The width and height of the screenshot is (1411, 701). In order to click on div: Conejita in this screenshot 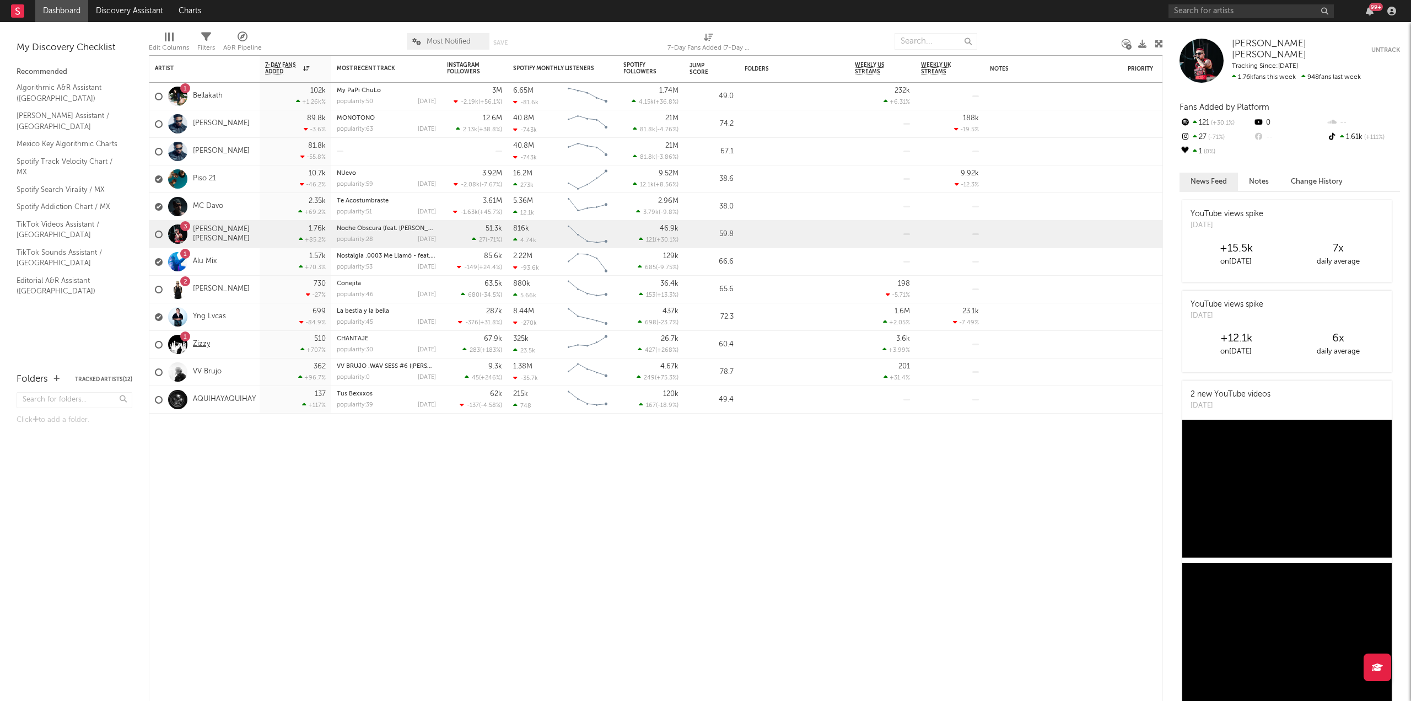, I will do `click(386, 283)`.